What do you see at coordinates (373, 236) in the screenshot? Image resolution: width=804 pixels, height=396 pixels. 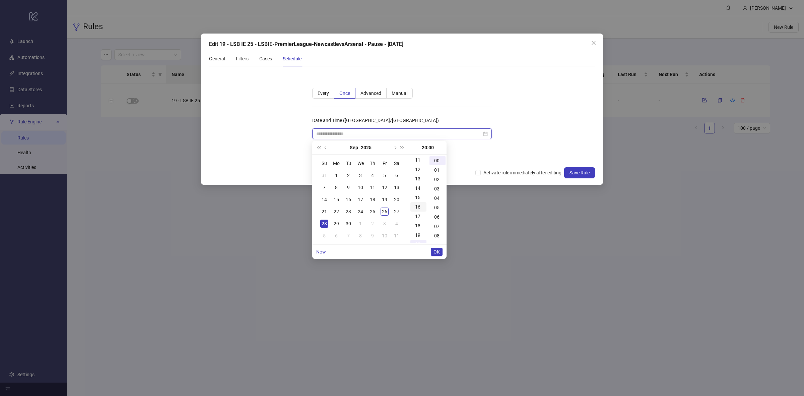 I see `div: 9` at bounding box center [373, 236].